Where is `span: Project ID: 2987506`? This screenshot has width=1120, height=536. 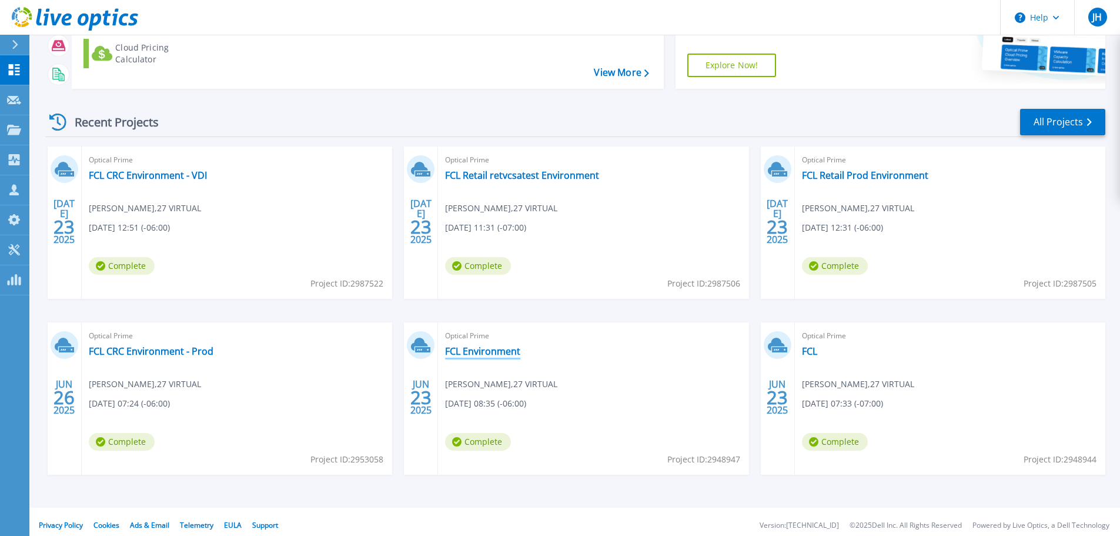
span: Project ID: 2987506 is located at coordinates (704, 284).